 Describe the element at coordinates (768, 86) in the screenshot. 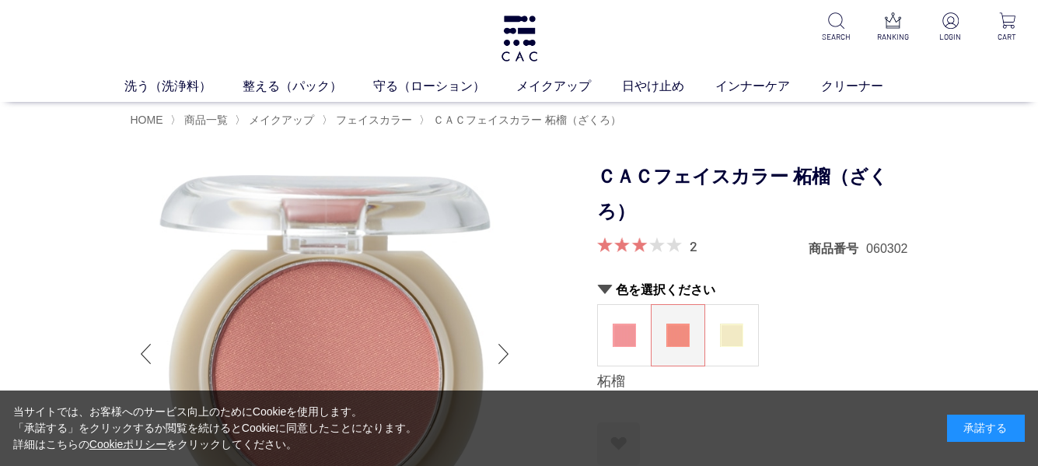

I see `a: インナーケア` at that location.